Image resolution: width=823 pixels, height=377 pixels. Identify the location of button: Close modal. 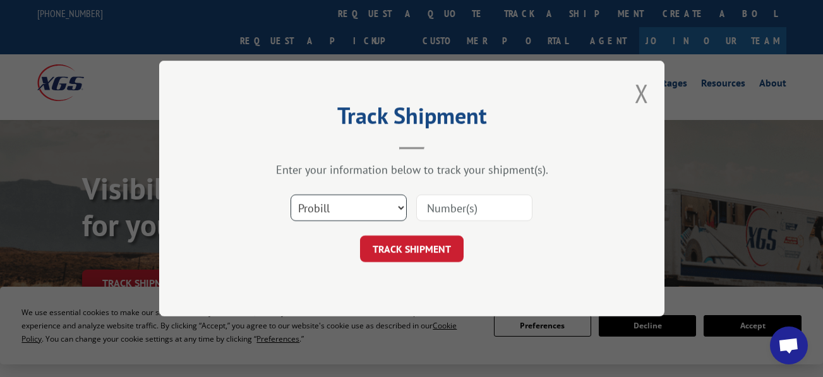
(642, 93).